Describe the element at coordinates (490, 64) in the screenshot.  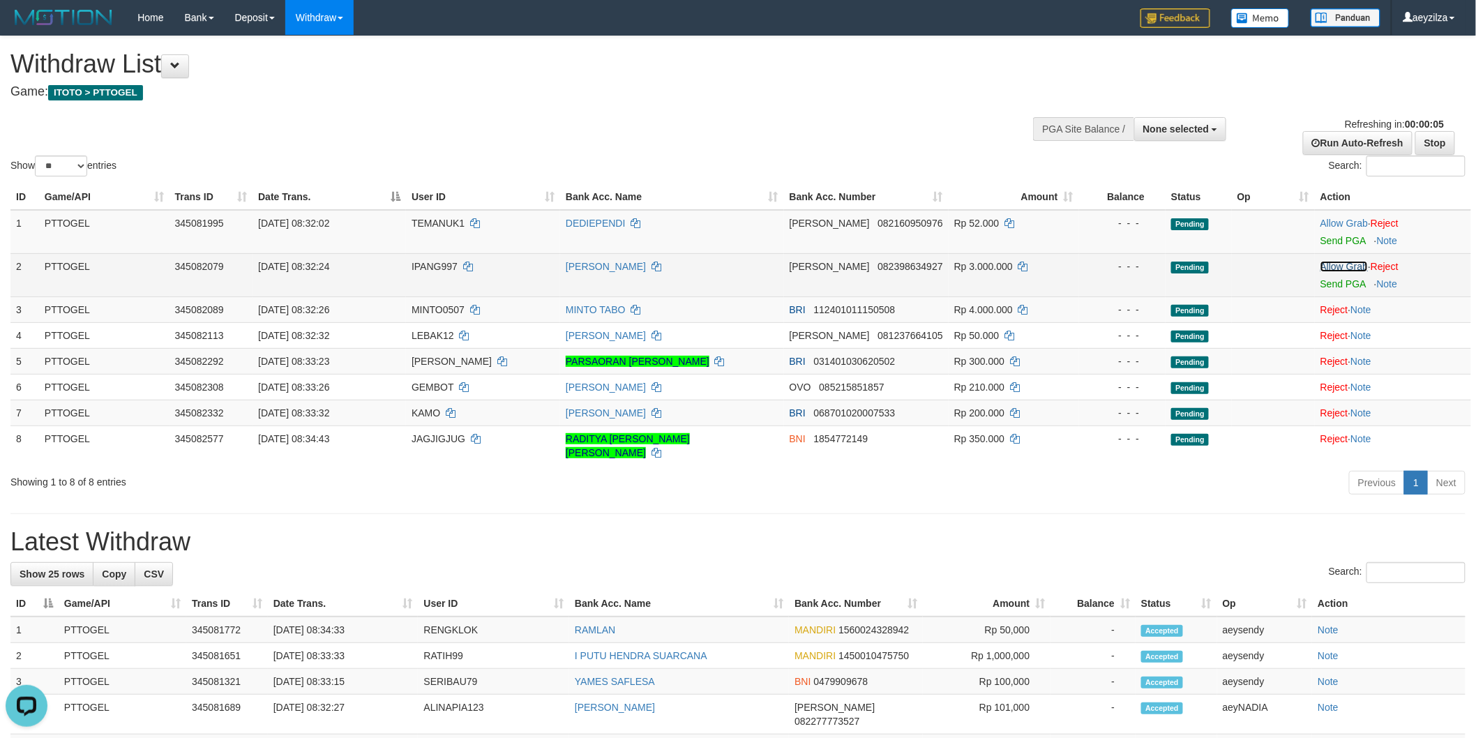
I see `h1: Withdraw List` at that location.